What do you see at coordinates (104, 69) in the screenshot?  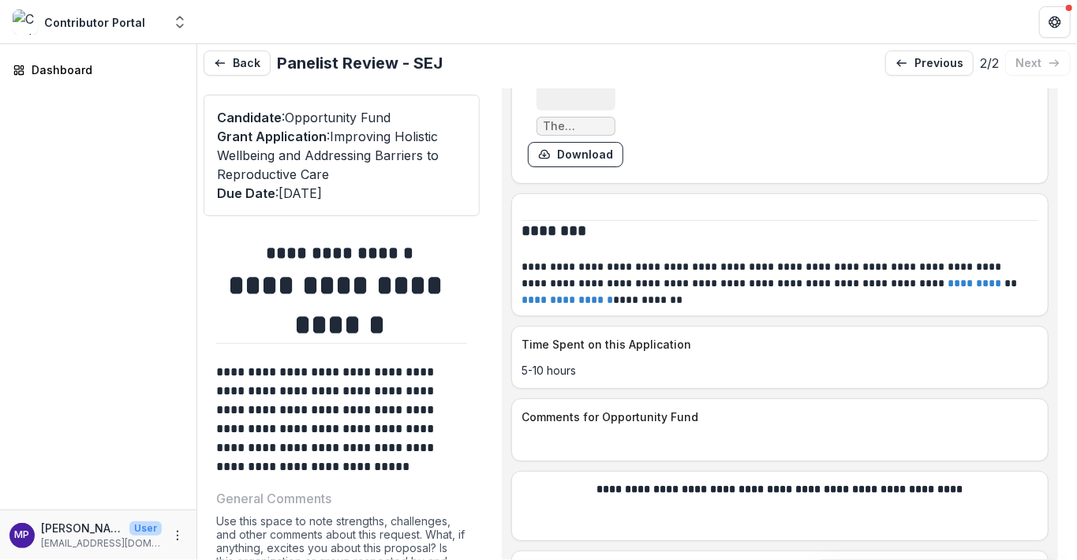 I see `div: Dashboard` at bounding box center [104, 69].